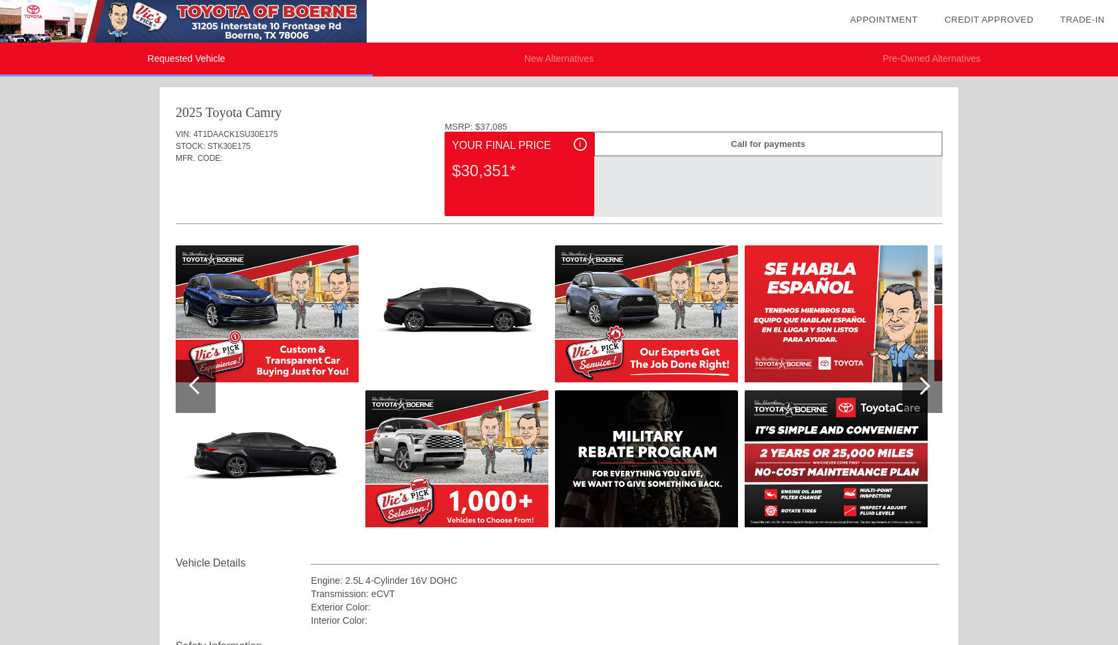  I want to click on div: Exterior Color:, so click(625, 607).